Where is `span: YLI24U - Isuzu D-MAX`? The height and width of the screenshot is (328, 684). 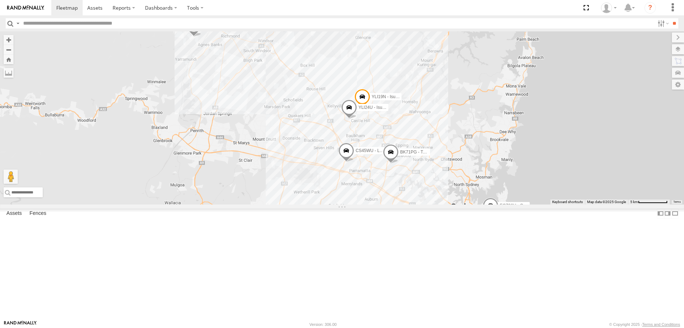
span: YLI24U - Isuzu D-MAX is located at coordinates (380, 107).